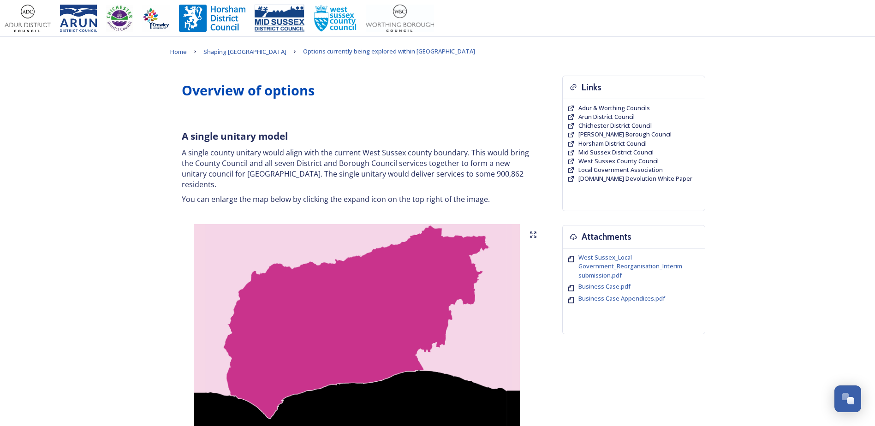 This screenshot has height=426, width=875. I want to click on a: Adur & Worthing Councils, so click(614, 108).